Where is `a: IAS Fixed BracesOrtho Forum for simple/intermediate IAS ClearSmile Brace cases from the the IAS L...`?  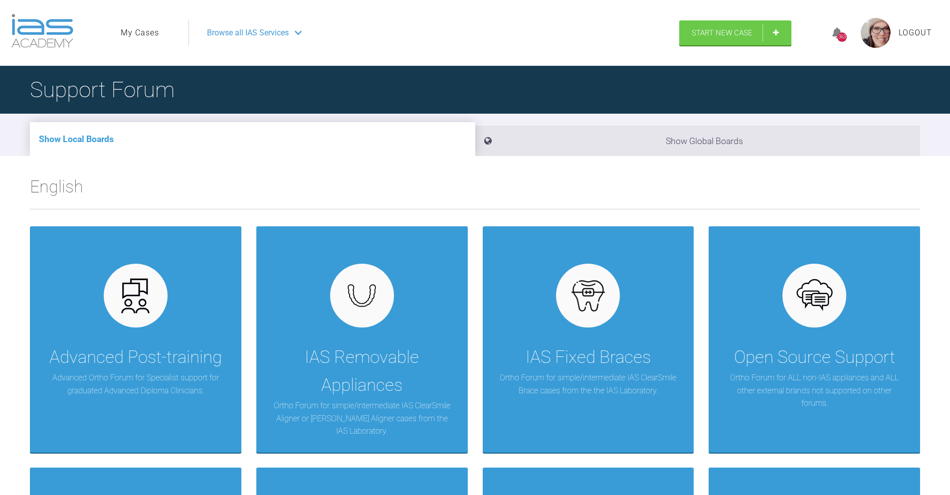 a: IAS Fixed BracesOrtho Forum for simple/intermediate IAS ClearSmile Brace cases from the the IAS L... is located at coordinates (588, 340).